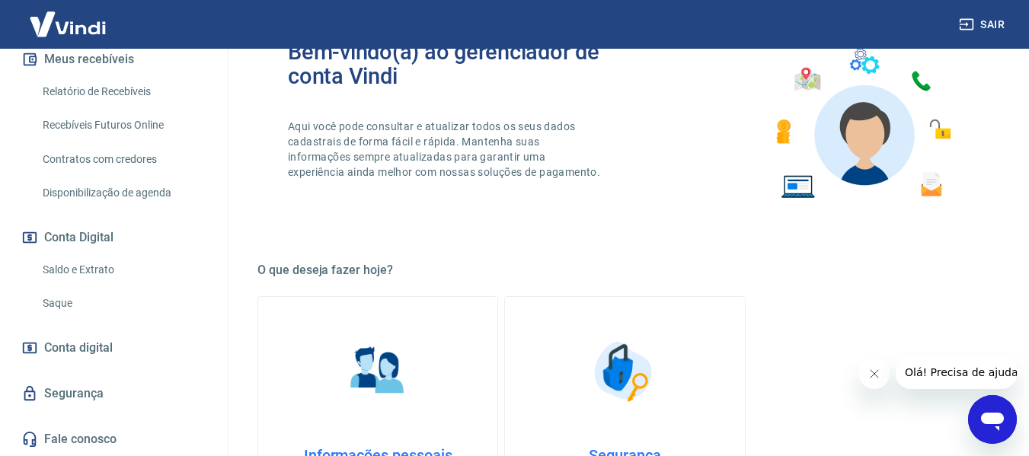 The image size is (1029, 456). I want to click on a: Fale conosco, so click(114, 440).